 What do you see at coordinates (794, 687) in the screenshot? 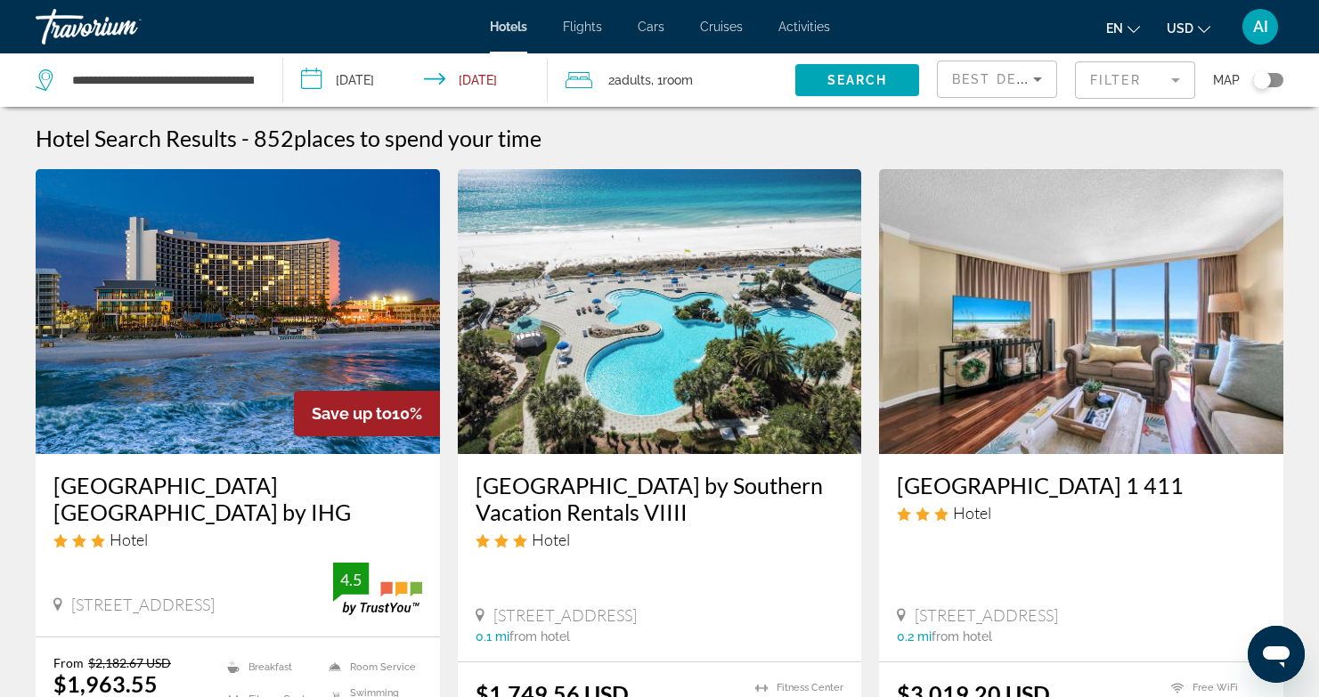
I see `li: Fitness Center` at bounding box center [794, 687].